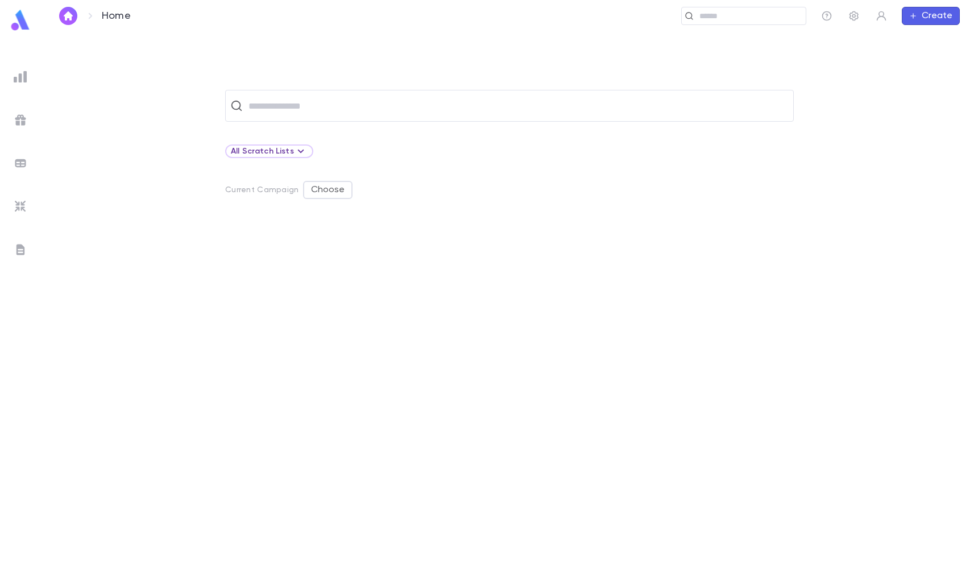  I want to click on p: Home, so click(116, 16).